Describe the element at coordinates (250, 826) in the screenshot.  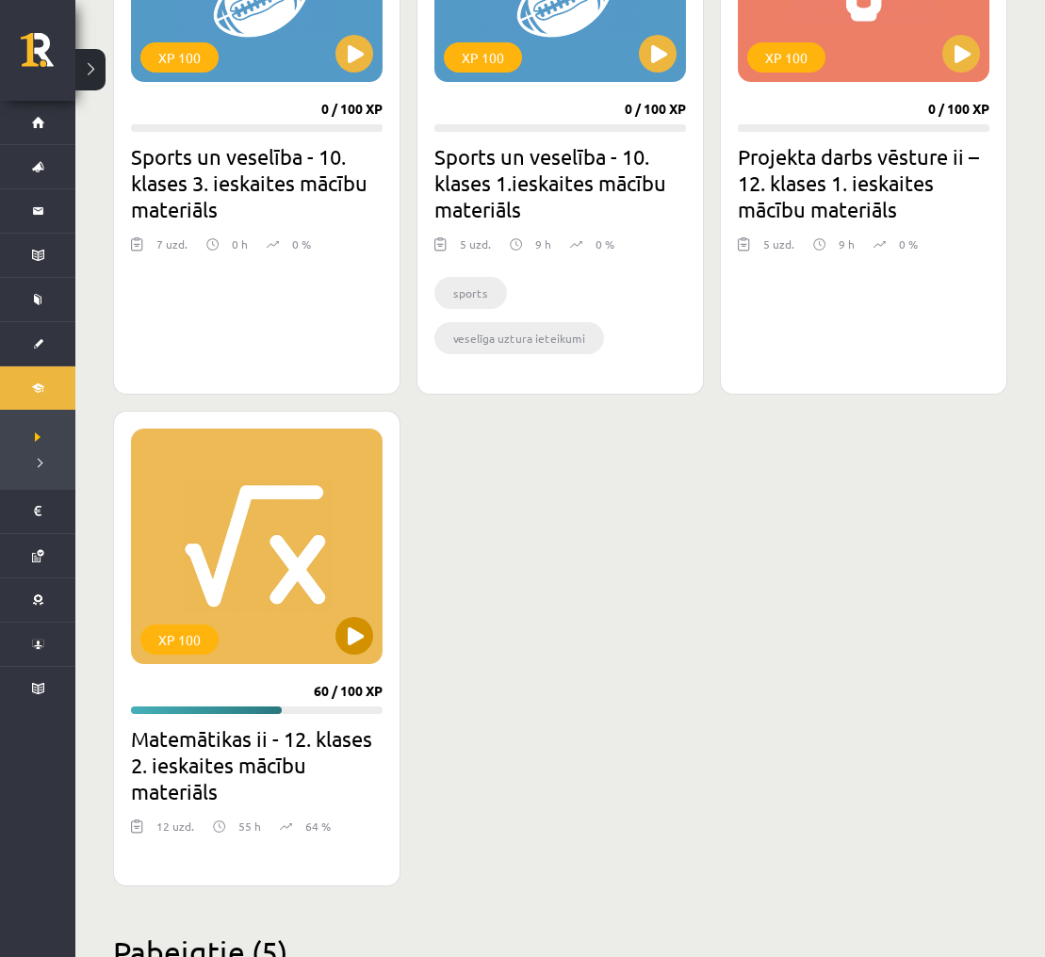
I see `p: 55 h` at that location.